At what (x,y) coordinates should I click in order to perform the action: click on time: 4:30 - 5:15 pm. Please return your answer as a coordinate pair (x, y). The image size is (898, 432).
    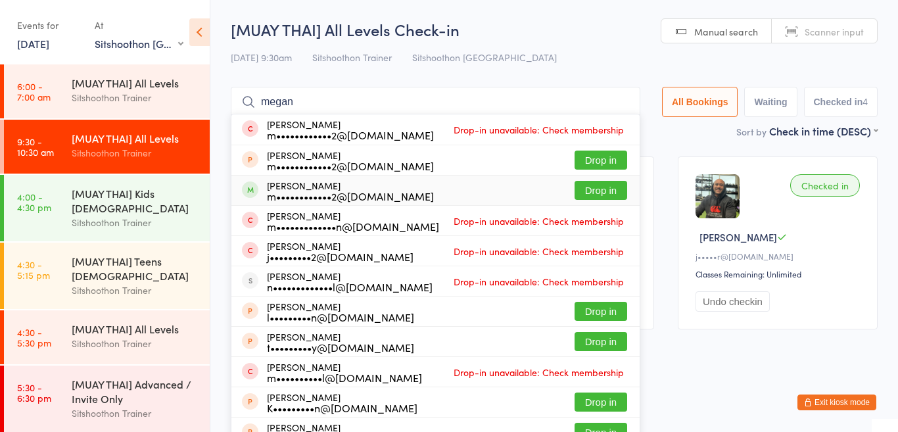
    Looking at the image, I should click on (34, 269).